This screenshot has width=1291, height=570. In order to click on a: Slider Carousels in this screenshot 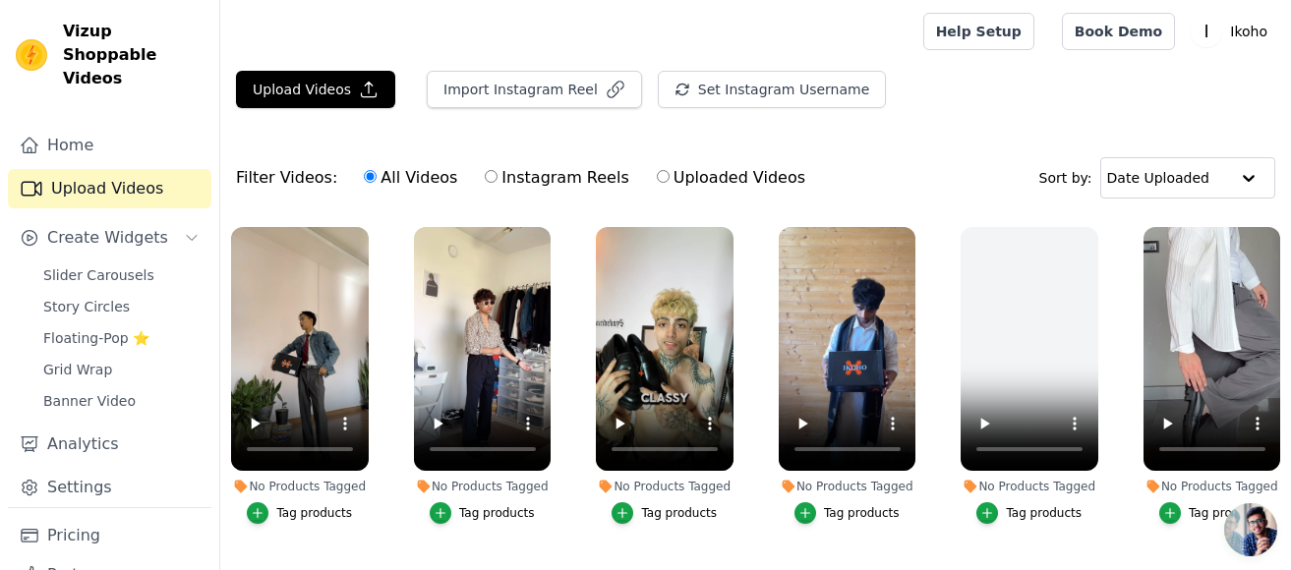, I will do `click(121, 275)`.